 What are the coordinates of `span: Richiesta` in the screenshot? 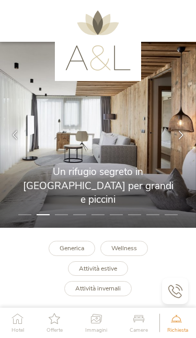 It's located at (177, 330).